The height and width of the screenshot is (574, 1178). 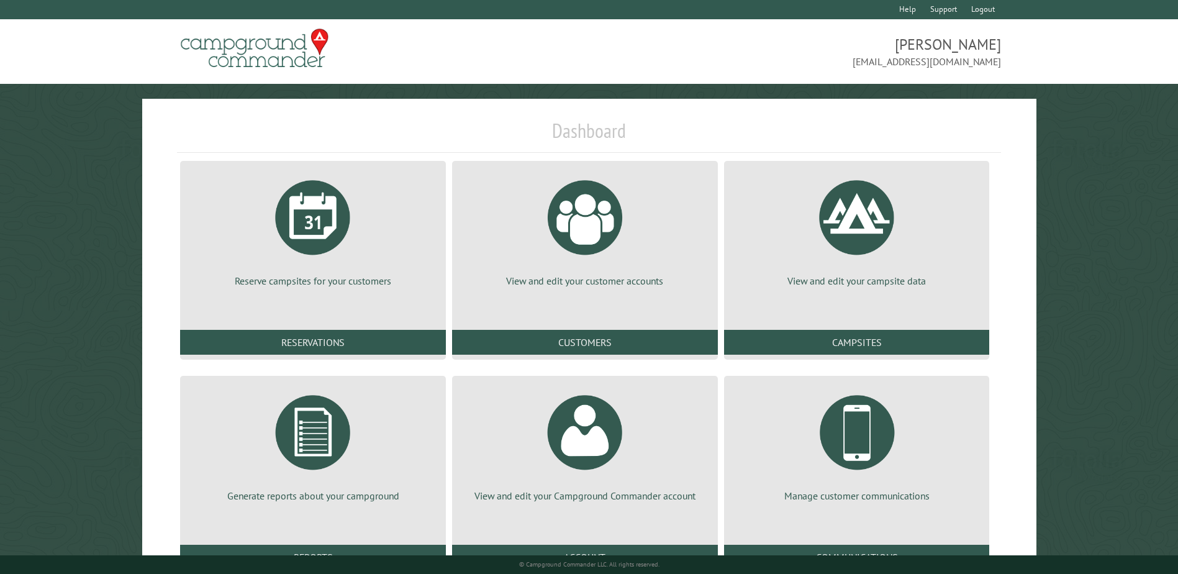 What do you see at coordinates (255, 48) in the screenshot?
I see `img: Campground Commander` at bounding box center [255, 48].